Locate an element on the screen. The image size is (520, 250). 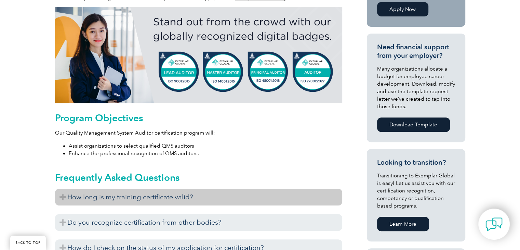
li: Assist organizations to select qualified QMS auditors is located at coordinates (206, 146).